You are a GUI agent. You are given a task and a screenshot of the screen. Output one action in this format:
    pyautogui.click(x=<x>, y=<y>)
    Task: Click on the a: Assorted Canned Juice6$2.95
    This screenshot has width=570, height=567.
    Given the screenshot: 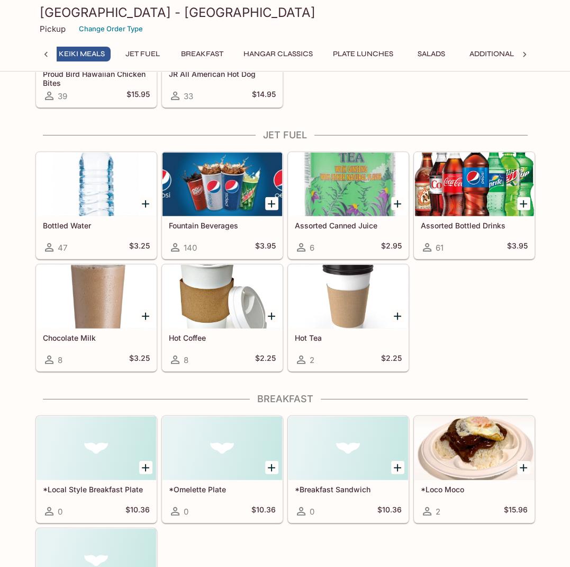 What is the action you would take?
    pyautogui.click(x=348, y=205)
    